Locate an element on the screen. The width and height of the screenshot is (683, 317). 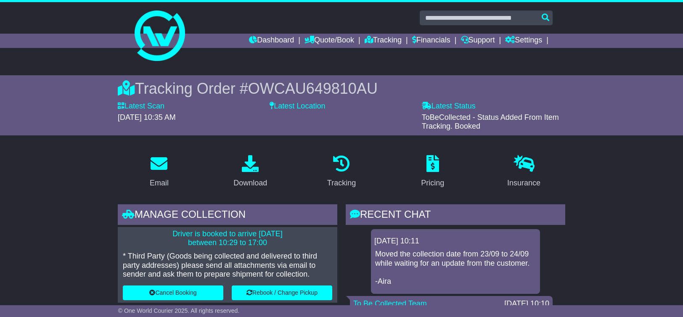
a: Insurance is located at coordinates (524, 172).